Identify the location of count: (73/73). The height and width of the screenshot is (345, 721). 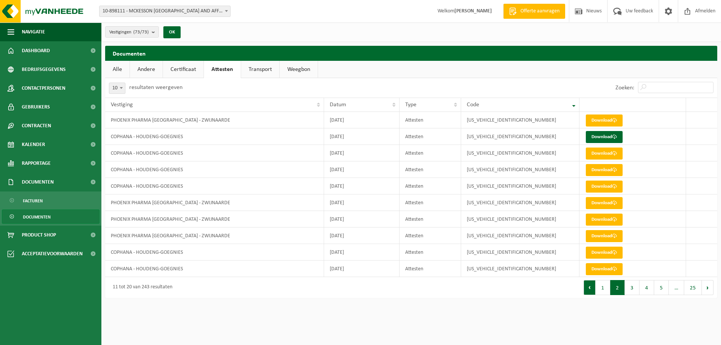
(141, 32).